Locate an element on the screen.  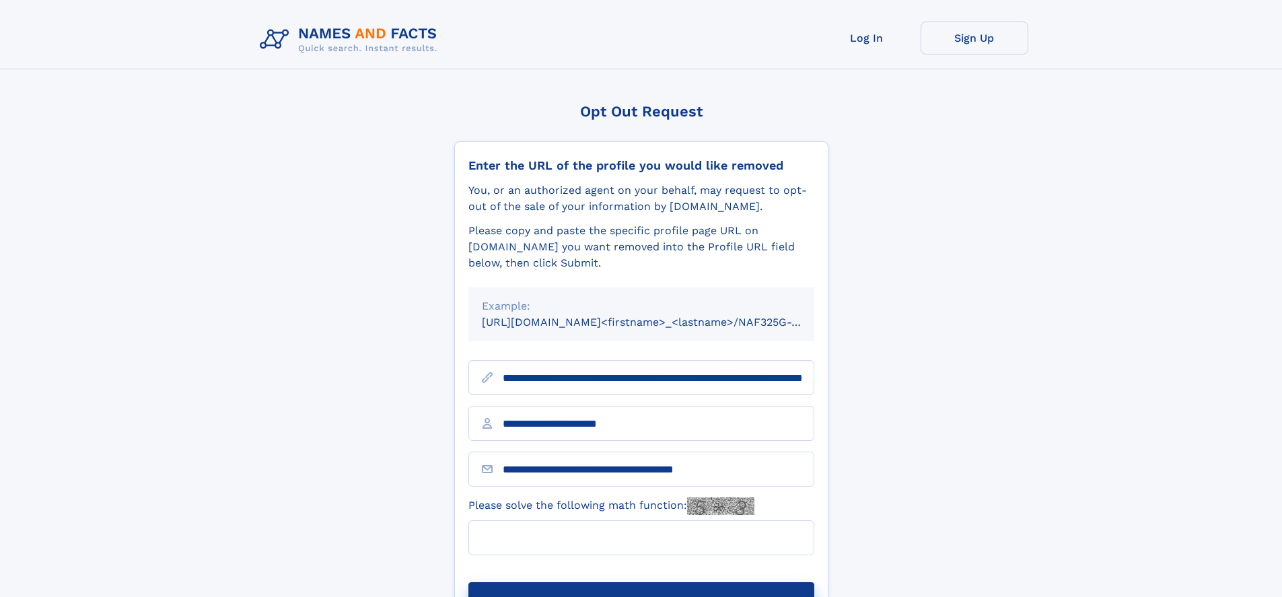
div: Enter the URL of the profile you would like removed is located at coordinates (641, 166).